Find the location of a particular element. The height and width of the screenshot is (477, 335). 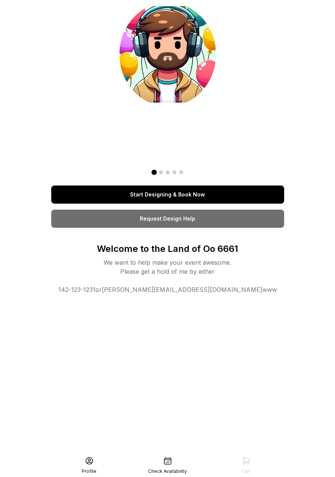

a: Request Design Help is located at coordinates (168, 219).